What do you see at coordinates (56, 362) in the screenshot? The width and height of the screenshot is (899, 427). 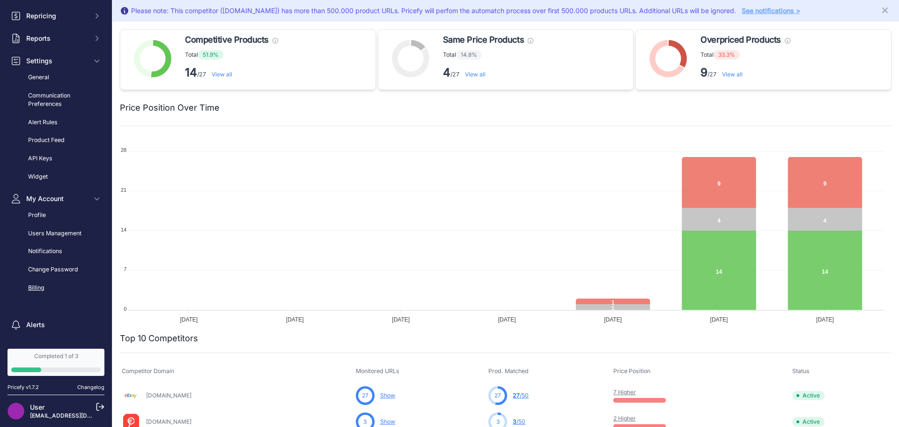 I see `a: Completed 1 of 3` at bounding box center [56, 362].